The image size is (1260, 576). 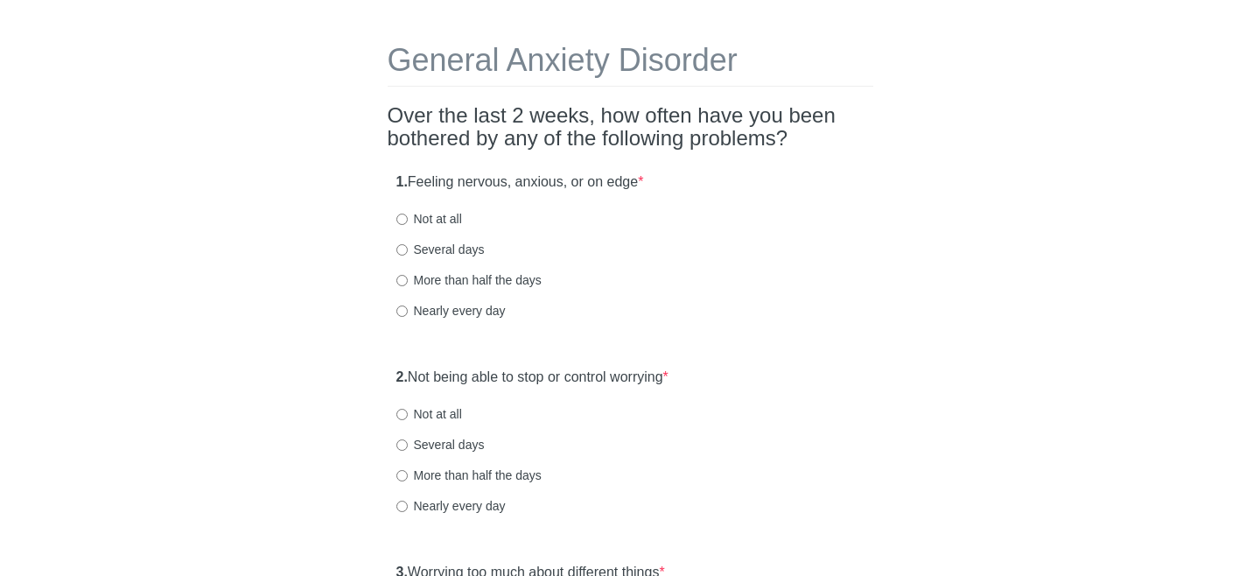 I want to click on label: Not being able to stop or control worrying, so click(x=532, y=377).